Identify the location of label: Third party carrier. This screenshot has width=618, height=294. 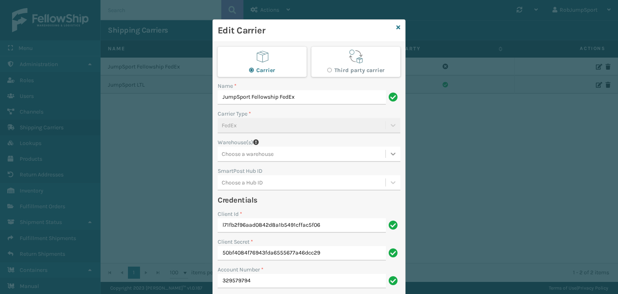
(356, 70).